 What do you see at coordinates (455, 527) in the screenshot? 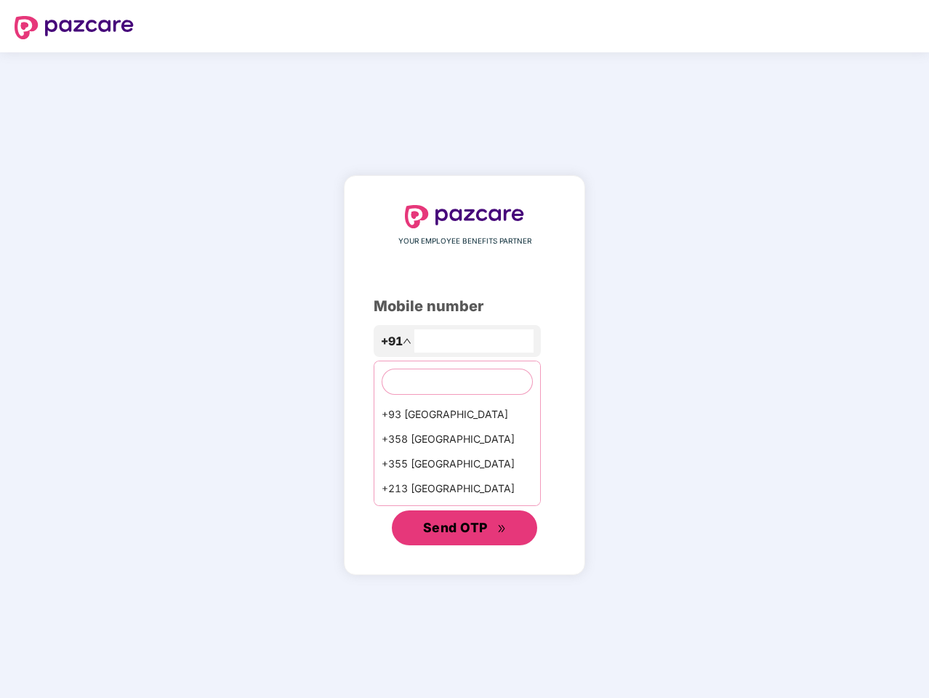
I see `span: Send OTP` at bounding box center [455, 527].